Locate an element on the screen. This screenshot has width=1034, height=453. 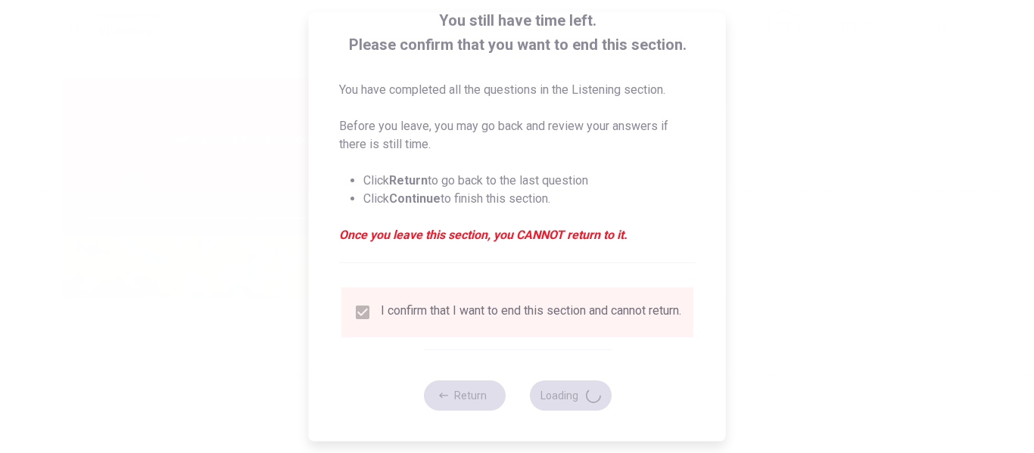
li: Click to go back to the last question is located at coordinates (529, 181).